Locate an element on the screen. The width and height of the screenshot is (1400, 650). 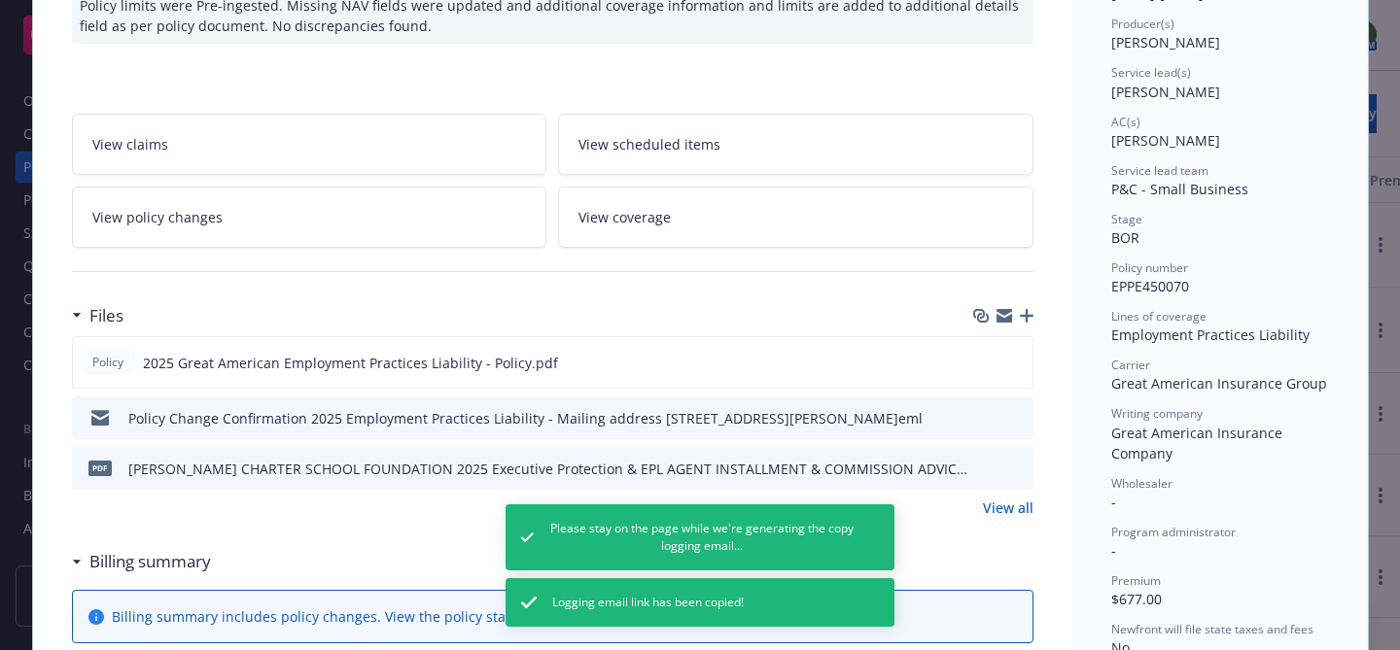
a: View all is located at coordinates (1008, 507).